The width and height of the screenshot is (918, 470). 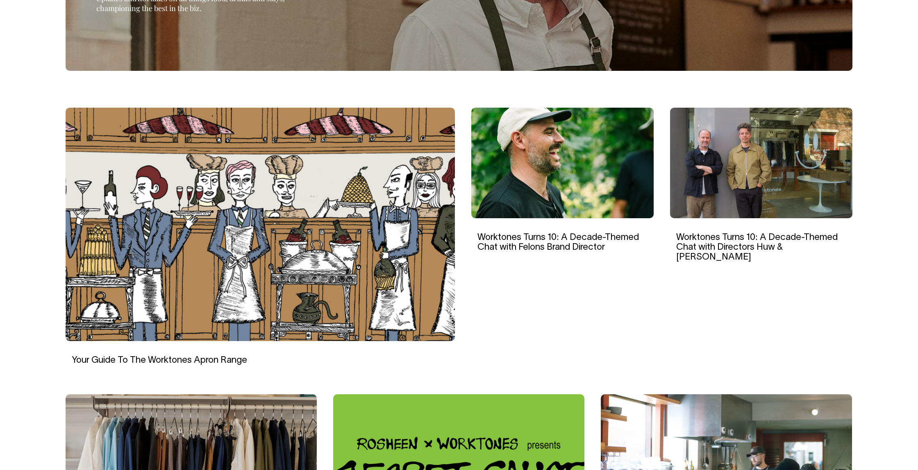 What do you see at coordinates (761, 163) in the screenshot?
I see `a: Worktones Turns 10: A Decade-Themed Chat with Directors Huw & Andrew` at bounding box center [761, 163].